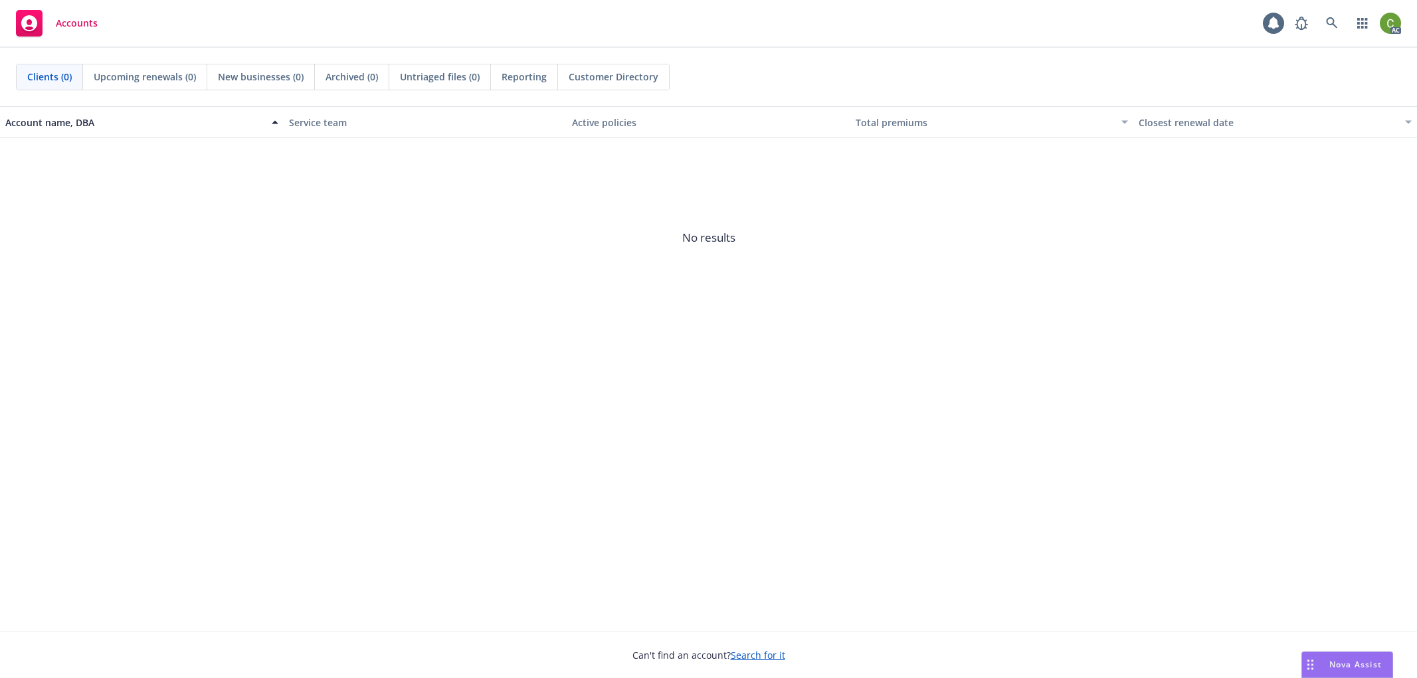 This screenshot has height=678, width=1417. What do you see at coordinates (1332, 23) in the screenshot?
I see `a: Search` at bounding box center [1332, 23].